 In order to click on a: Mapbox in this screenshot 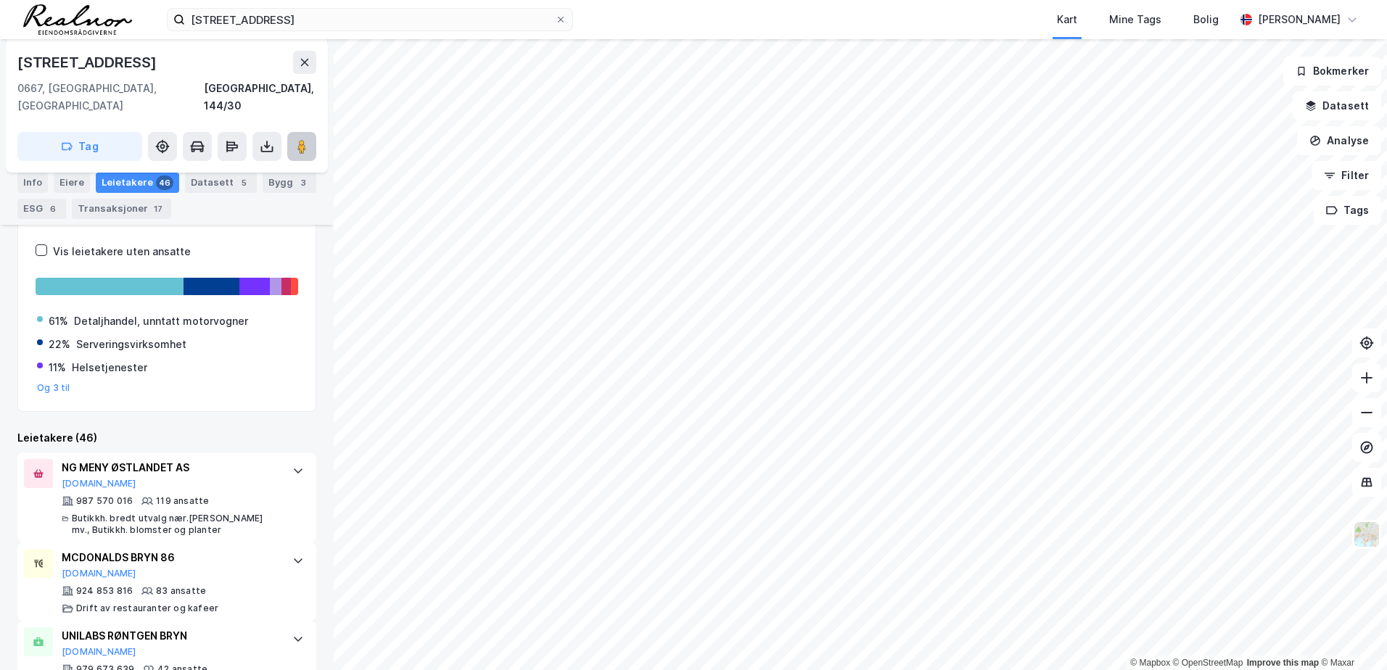, I will do `click(1150, 663)`.